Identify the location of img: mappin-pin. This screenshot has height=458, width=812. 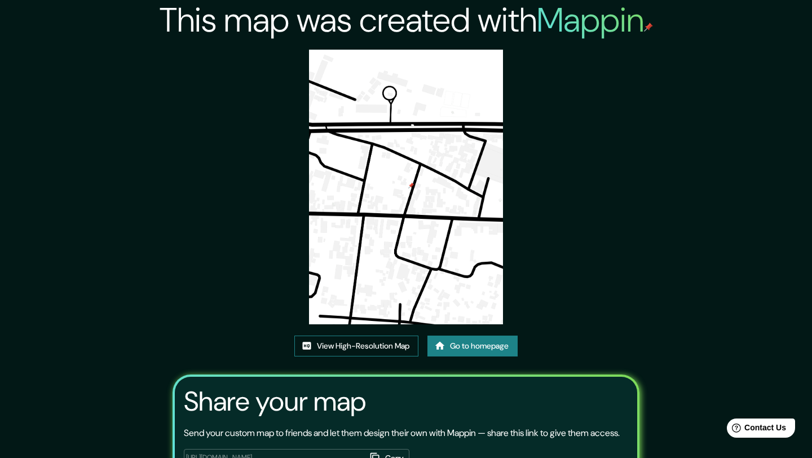
(648, 27).